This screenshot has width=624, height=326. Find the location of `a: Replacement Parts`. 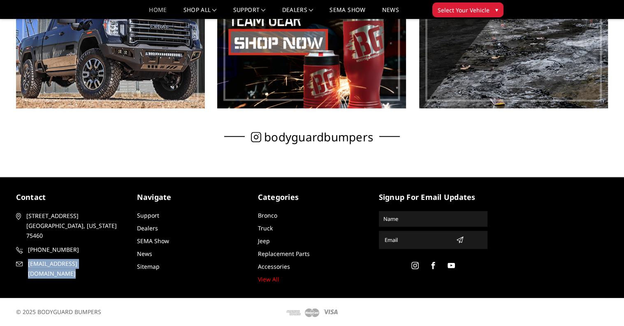

a: Replacement Parts is located at coordinates (284, 253).